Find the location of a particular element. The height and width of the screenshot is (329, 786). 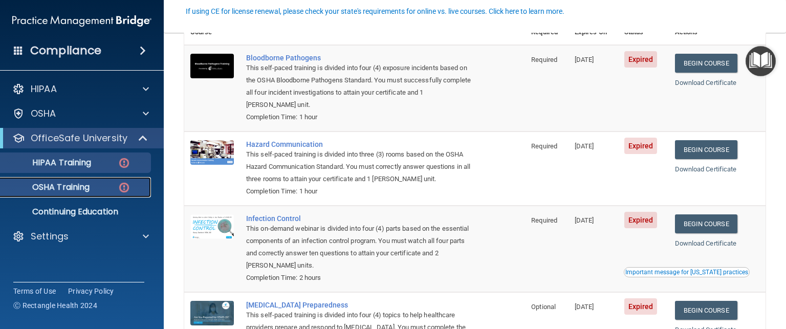

div: Bloodborne Pathogens is located at coordinates (360, 58).